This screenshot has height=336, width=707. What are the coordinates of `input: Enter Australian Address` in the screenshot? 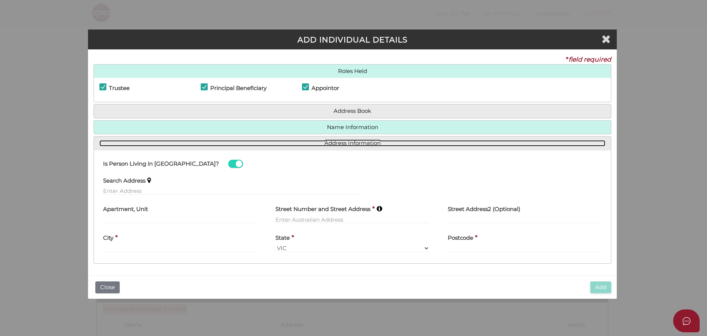 It's located at (353, 219).